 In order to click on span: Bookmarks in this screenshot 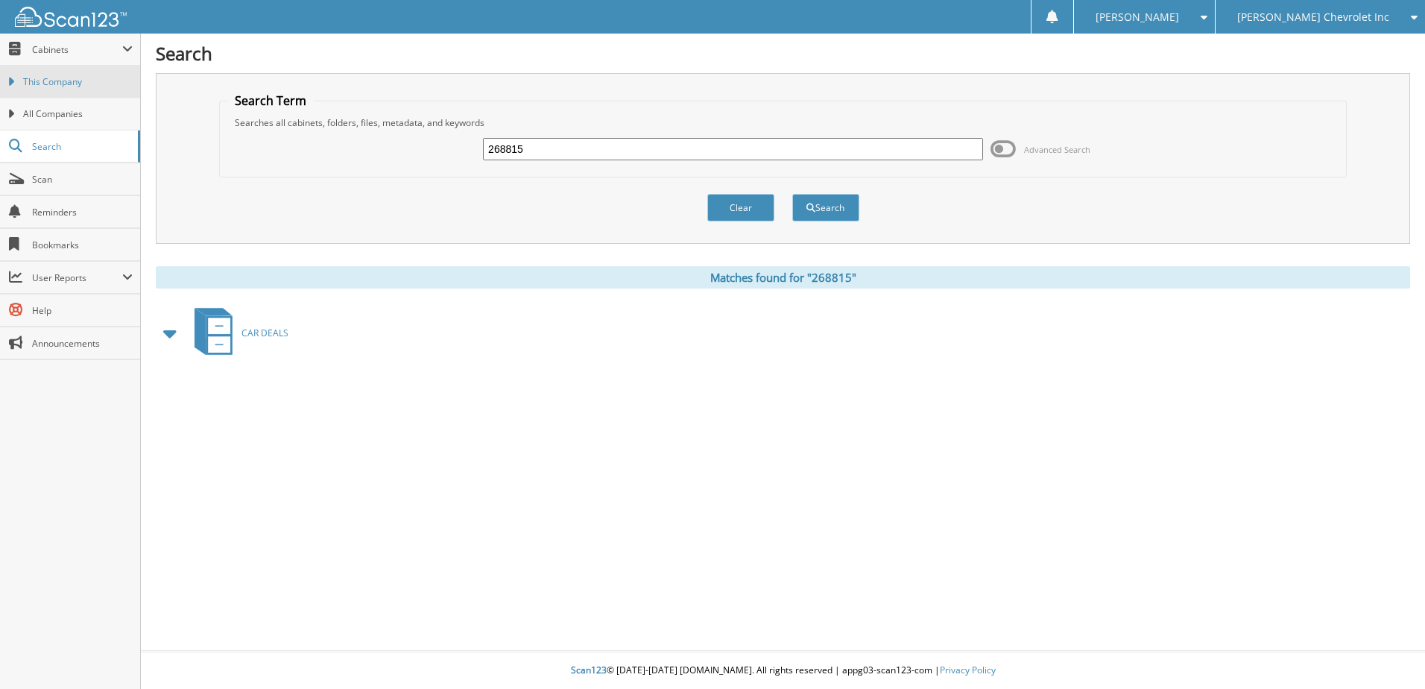, I will do `click(82, 244)`.